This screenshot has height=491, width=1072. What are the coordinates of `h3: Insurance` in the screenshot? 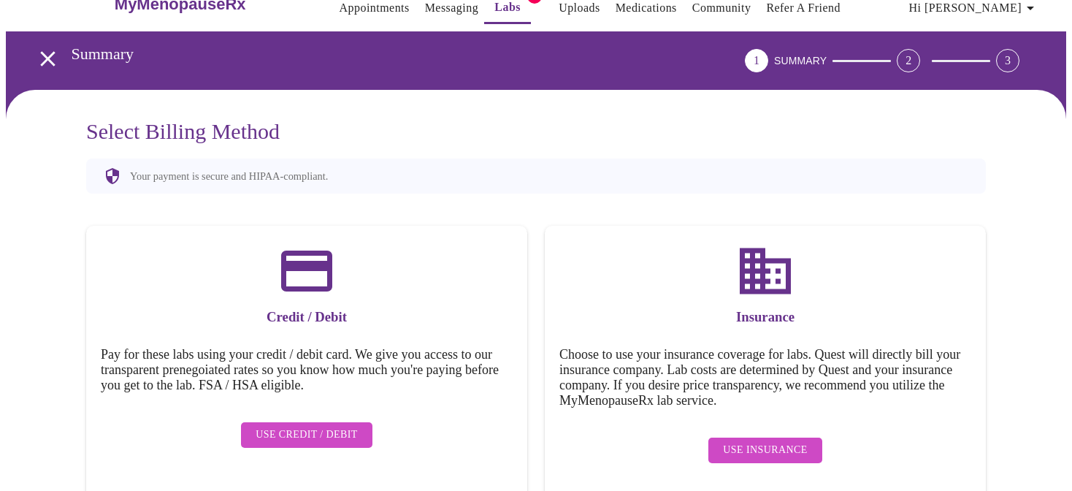 It's located at (765, 317).